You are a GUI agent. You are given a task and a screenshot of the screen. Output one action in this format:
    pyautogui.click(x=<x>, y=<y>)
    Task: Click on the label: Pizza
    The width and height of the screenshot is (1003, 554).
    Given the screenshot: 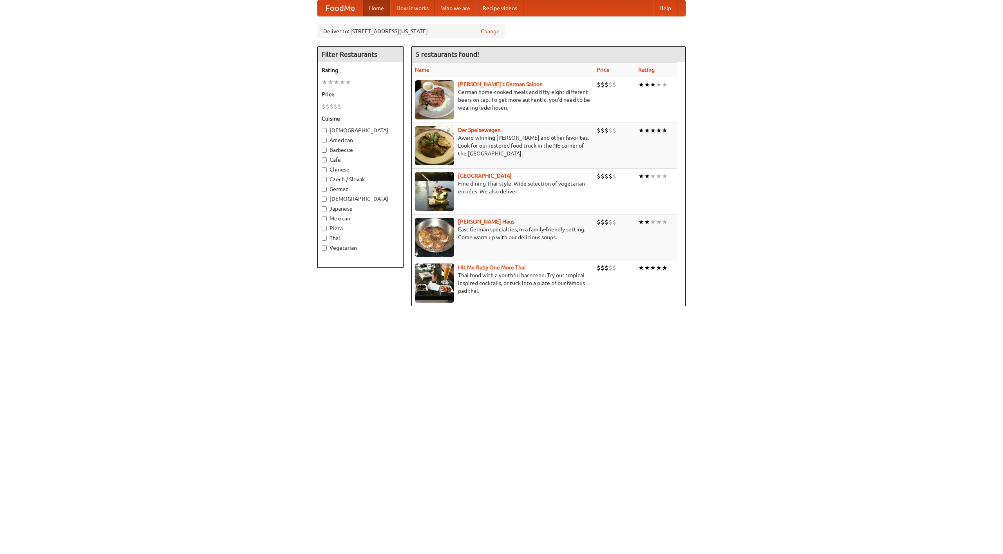 What is the action you would take?
    pyautogui.click(x=360, y=228)
    